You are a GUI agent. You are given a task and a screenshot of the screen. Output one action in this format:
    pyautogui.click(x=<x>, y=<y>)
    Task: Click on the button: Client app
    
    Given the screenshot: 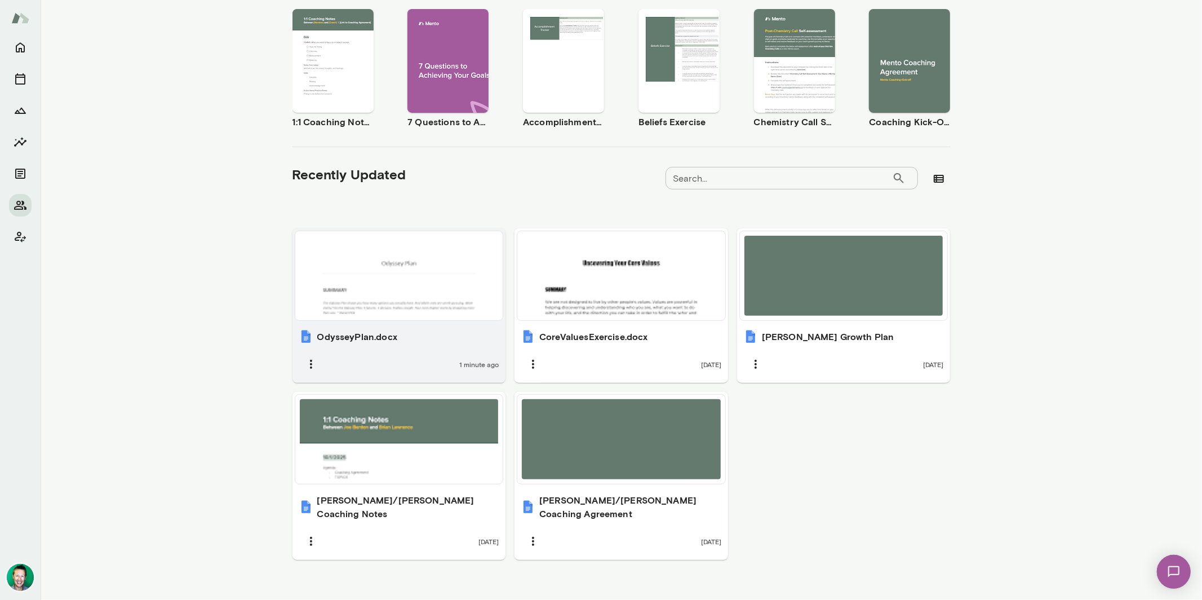 What is the action you would take?
    pyautogui.click(x=20, y=237)
    